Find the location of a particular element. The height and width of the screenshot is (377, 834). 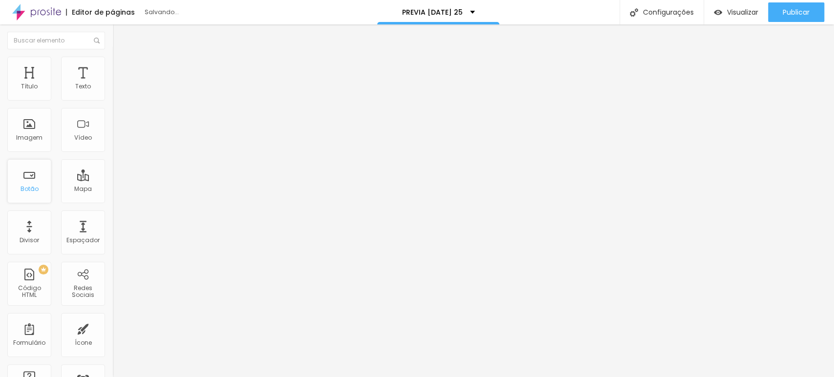

span: Publicar is located at coordinates (795, 12).